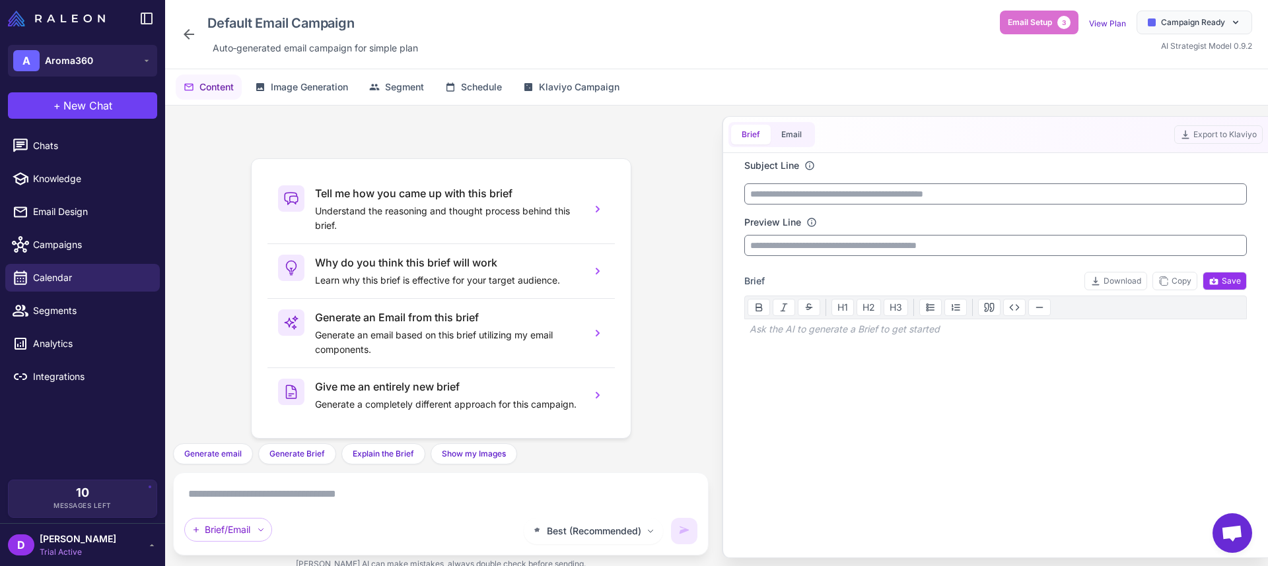 The height and width of the screenshot is (566, 1268). What do you see at coordinates (594, 531) in the screenshot?
I see `span: Best (Recommended)` at bounding box center [594, 531].